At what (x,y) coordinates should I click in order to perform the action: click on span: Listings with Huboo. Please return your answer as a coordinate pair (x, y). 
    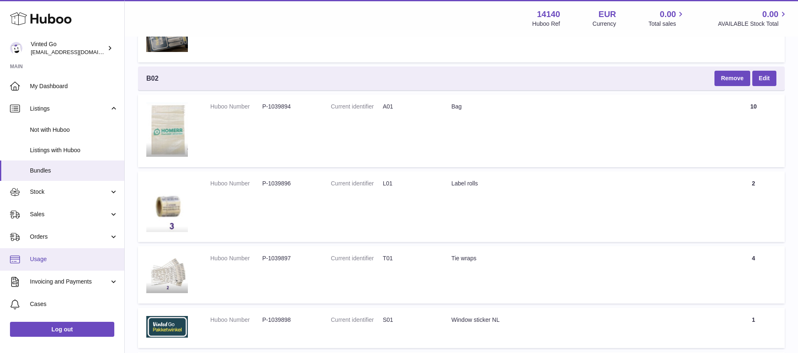
    Looking at the image, I should click on (74, 150).